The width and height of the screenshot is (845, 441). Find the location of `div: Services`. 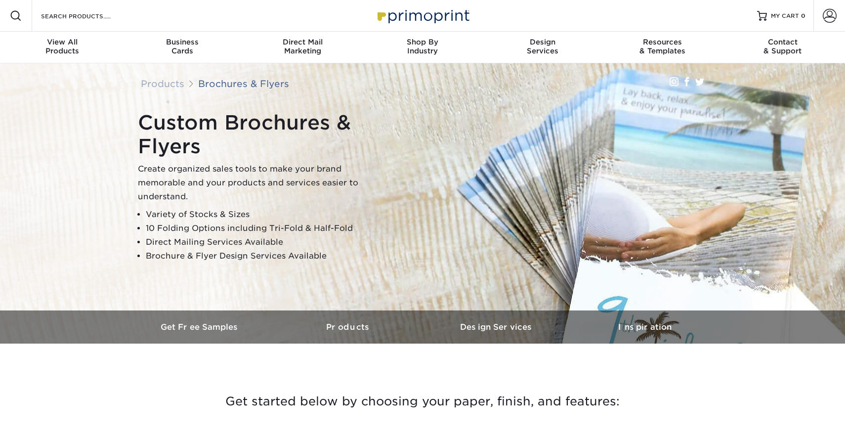

div: Services is located at coordinates (542, 46).